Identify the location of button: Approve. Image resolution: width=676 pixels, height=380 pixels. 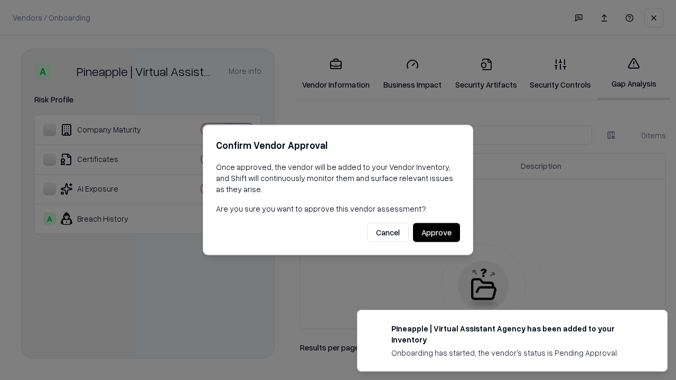
(436, 233).